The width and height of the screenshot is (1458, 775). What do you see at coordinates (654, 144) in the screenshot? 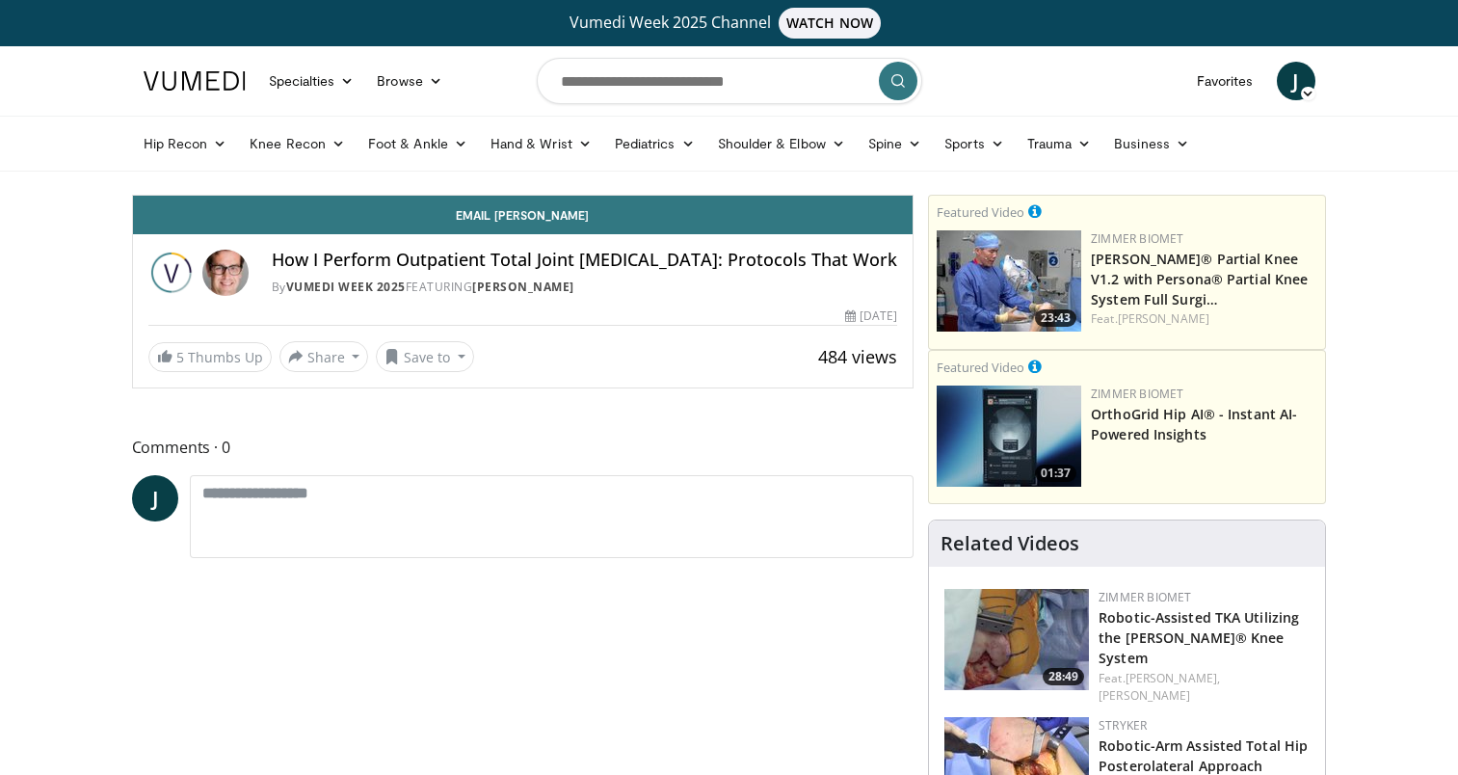
I see `a: Pediatrics` at bounding box center [654, 144].